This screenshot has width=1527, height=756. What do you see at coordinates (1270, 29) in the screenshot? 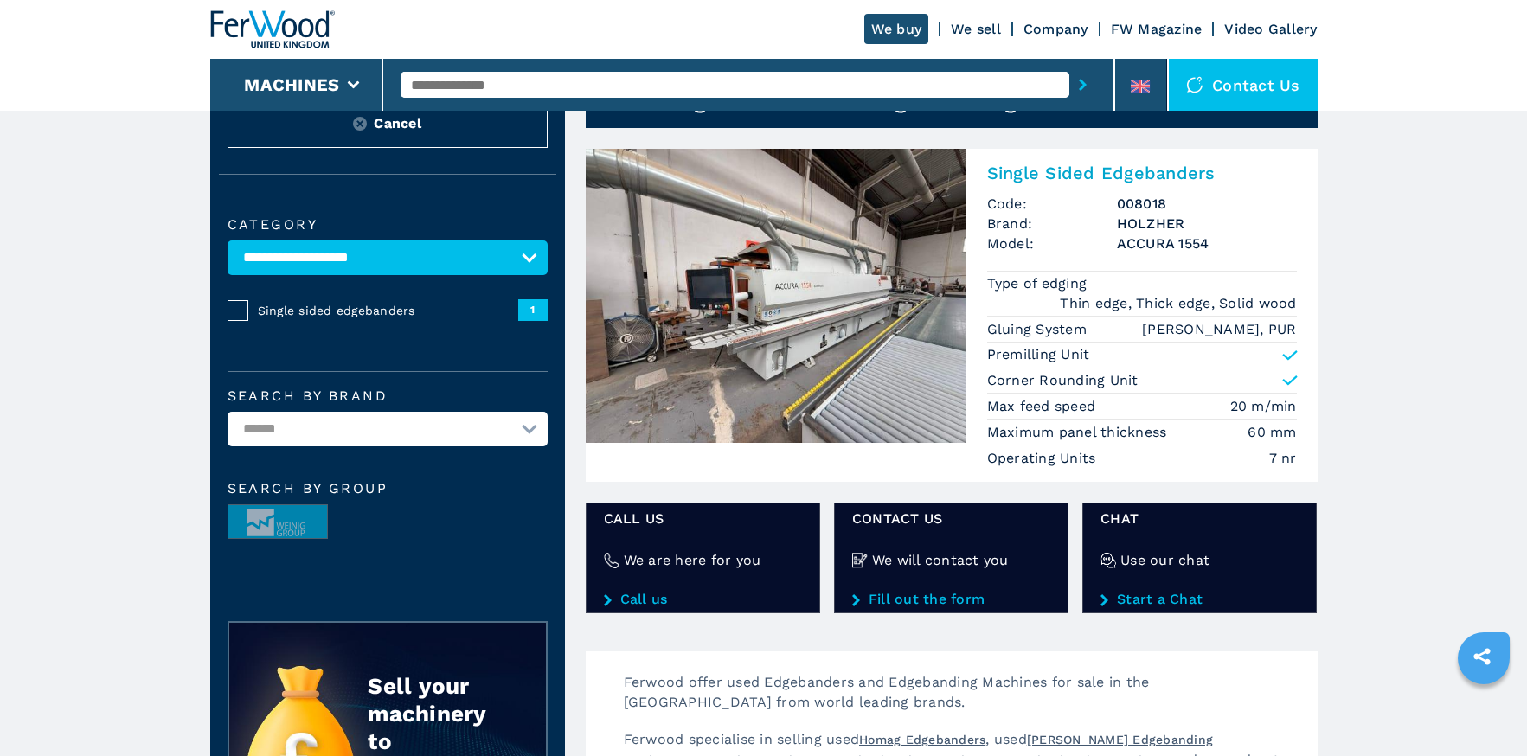
I see `a: Video Gallery` at bounding box center [1270, 29].